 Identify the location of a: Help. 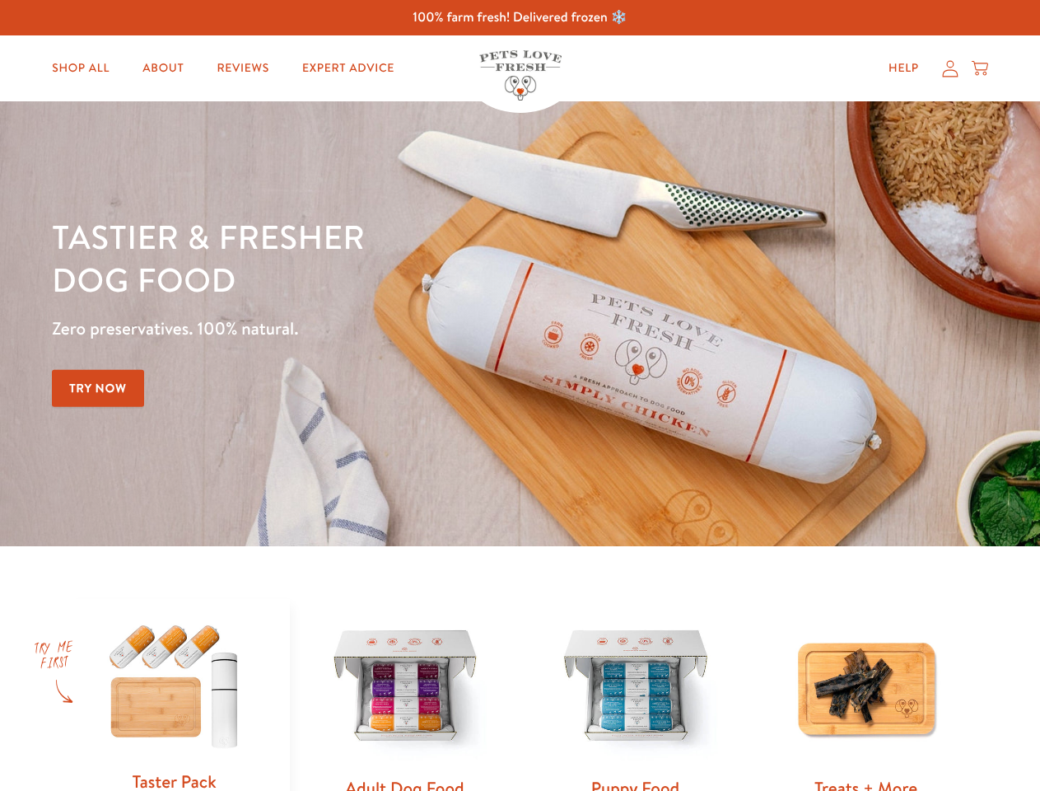
(904, 68).